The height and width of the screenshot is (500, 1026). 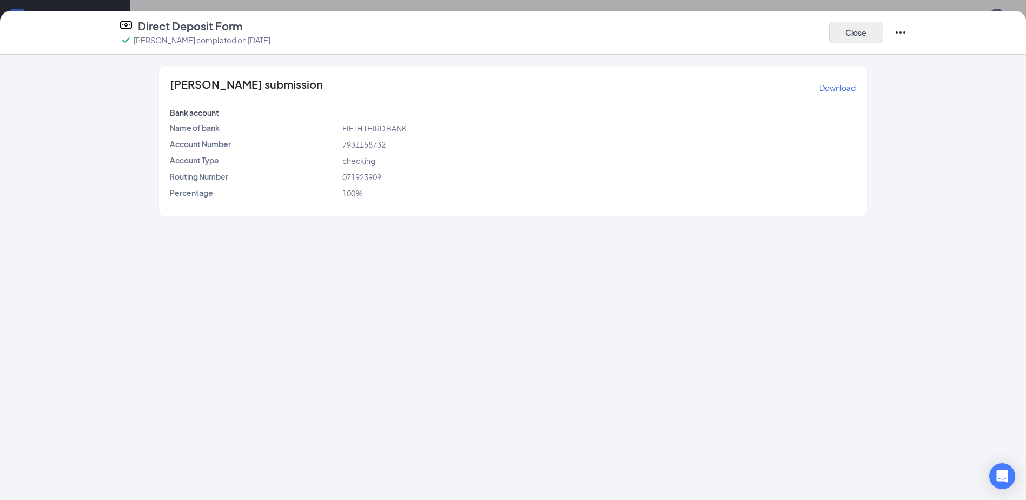 What do you see at coordinates (254, 144) in the screenshot?
I see `p: Account Number` at bounding box center [254, 144].